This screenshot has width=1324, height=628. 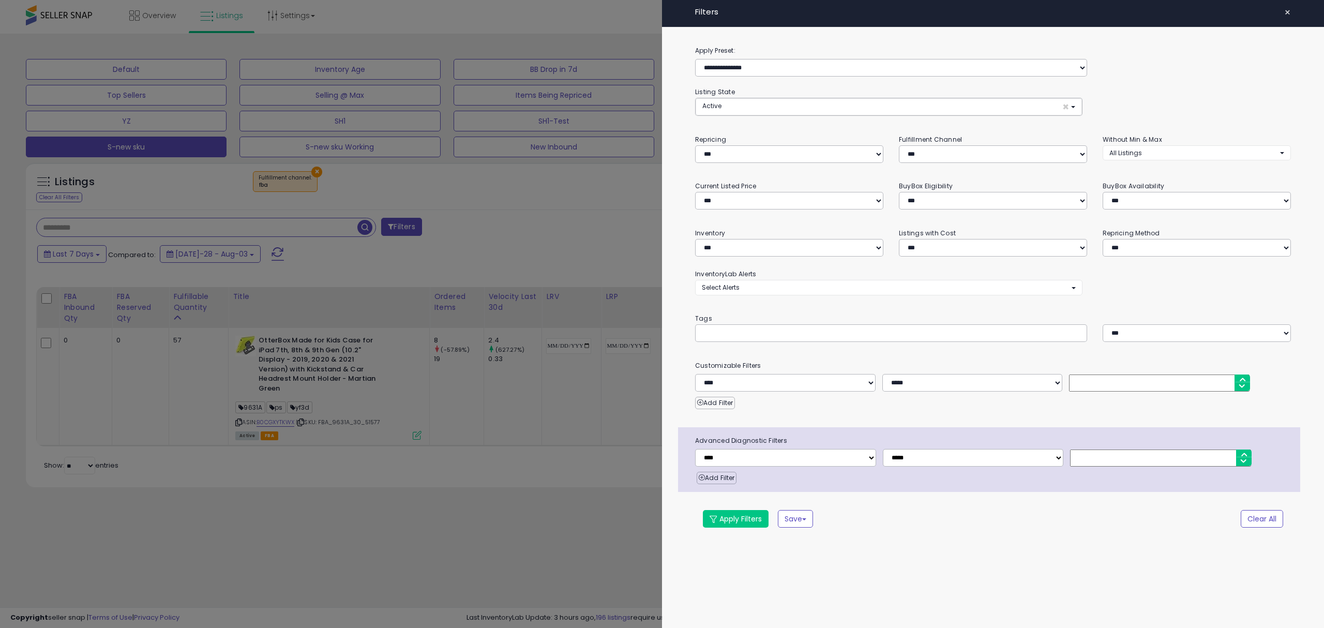 What do you see at coordinates (993, 366) in the screenshot?
I see `small: Customizable Filters` at bounding box center [993, 366].